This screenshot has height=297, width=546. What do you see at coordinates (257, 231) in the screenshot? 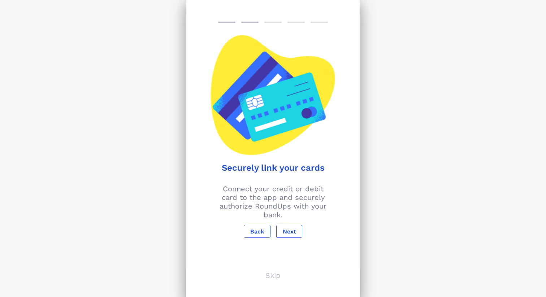
I see `button: Back` at bounding box center [257, 231].